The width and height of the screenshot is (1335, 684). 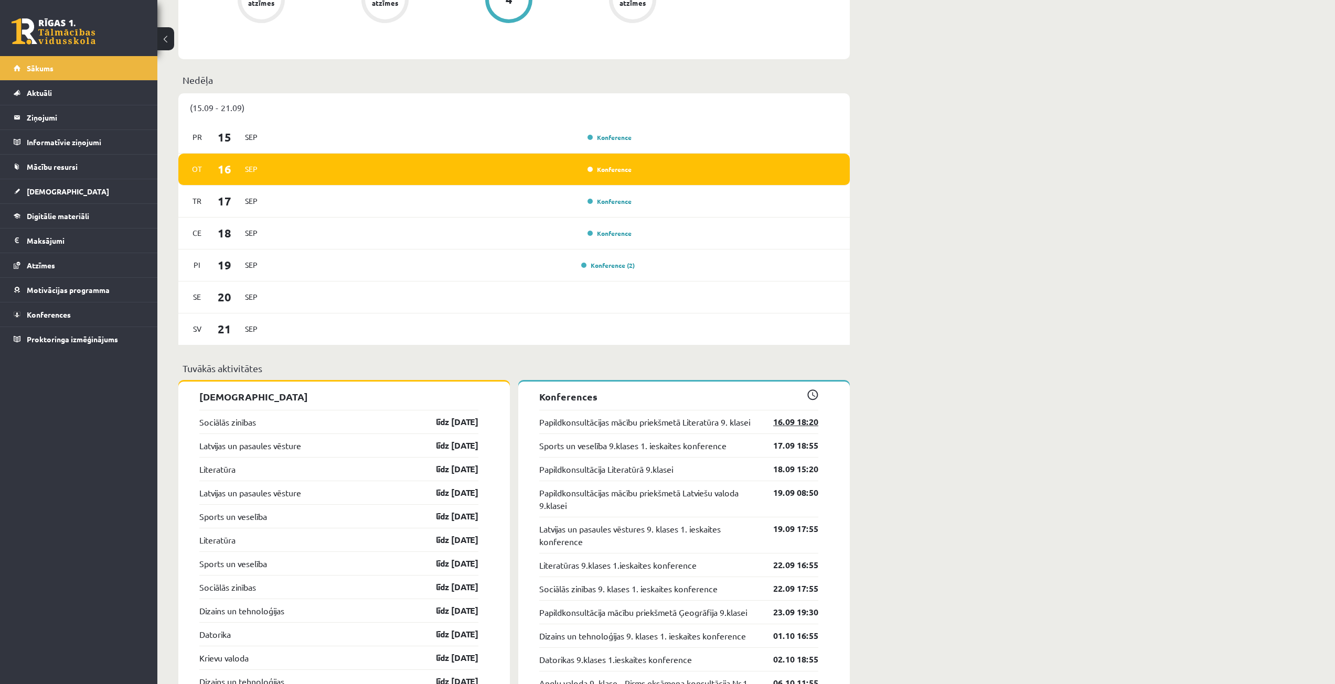 I want to click on a: Konferences, so click(x=79, y=315).